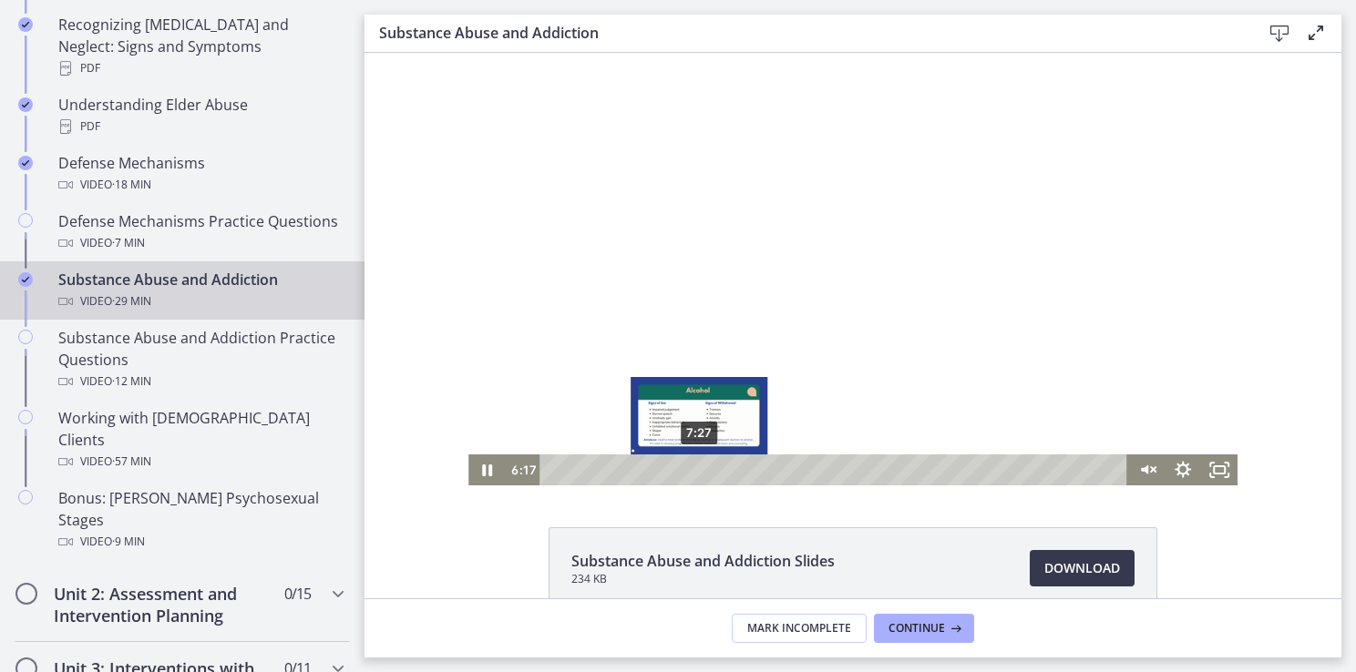 The width and height of the screenshot is (1356, 672). I want to click on div: Playbar, so click(471, 417).